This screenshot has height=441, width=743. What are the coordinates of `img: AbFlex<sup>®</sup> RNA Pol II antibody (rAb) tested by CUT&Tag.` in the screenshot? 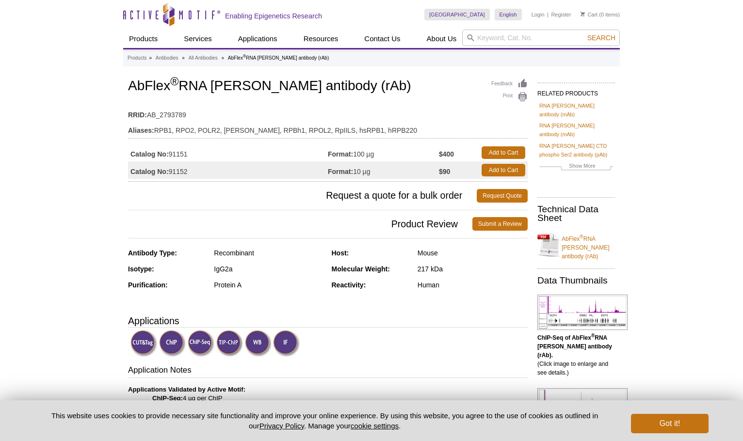 It's located at (582, 406).